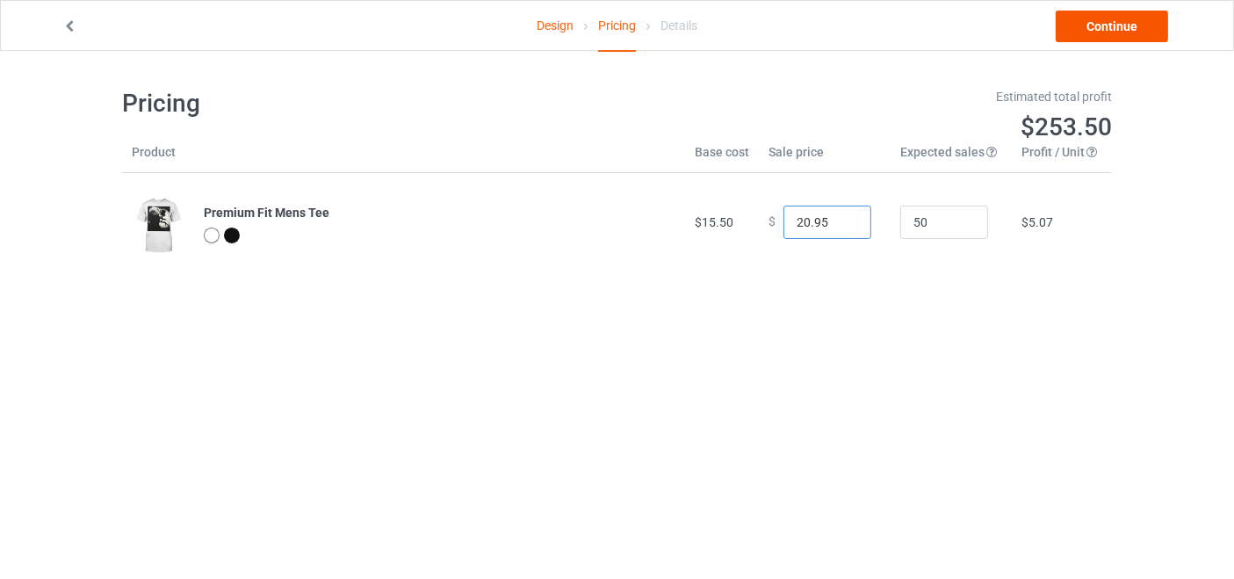 Image resolution: width=1234 pixels, height=579 pixels. Describe the element at coordinates (364, 104) in the screenshot. I see `h1: Pricing` at that location.